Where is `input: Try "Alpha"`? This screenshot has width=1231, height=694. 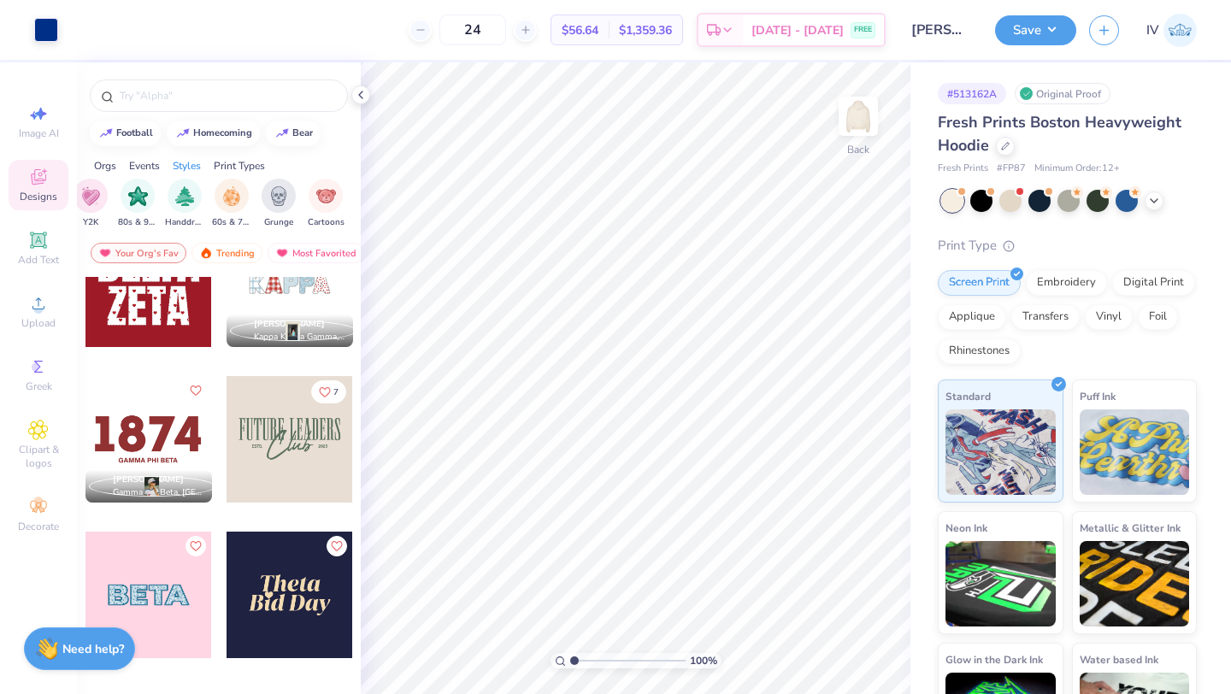 input: Try "Alpha" is located at coordinates (227, 96).